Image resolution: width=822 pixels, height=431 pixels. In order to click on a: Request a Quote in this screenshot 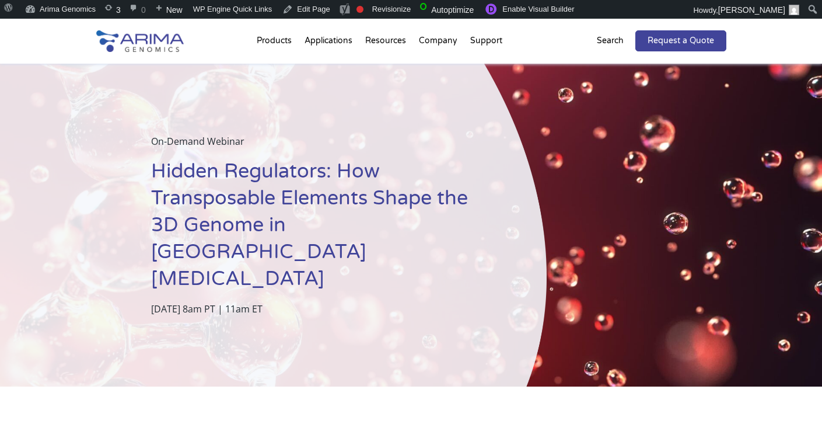, I will do `click(681, 41)`.